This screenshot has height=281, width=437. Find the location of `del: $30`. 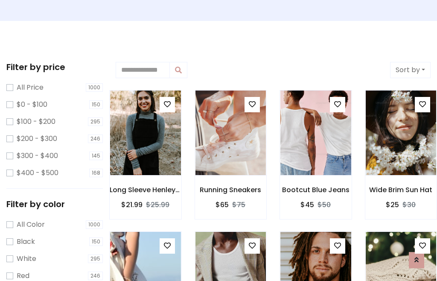

del: $30 is located at coordinates (409, 205).